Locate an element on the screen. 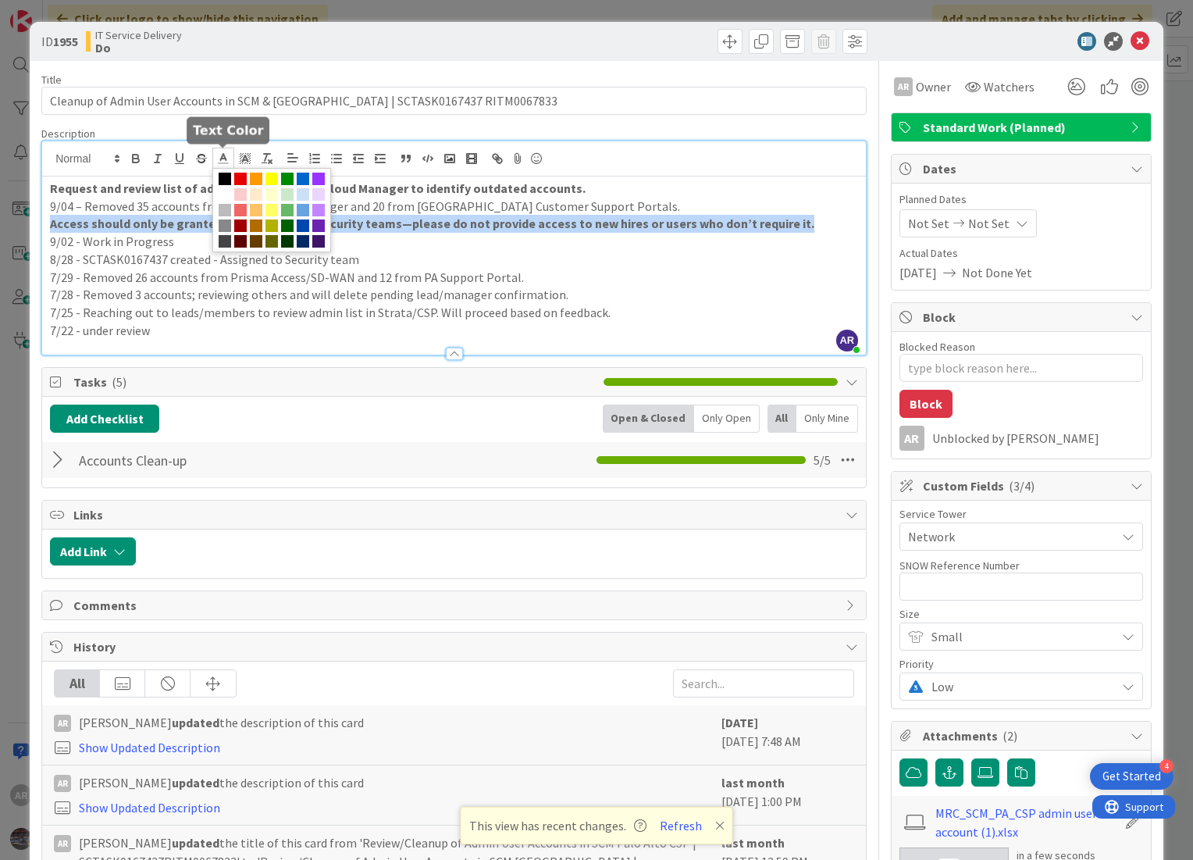  input: Search... is located at coordinates (764, 683).